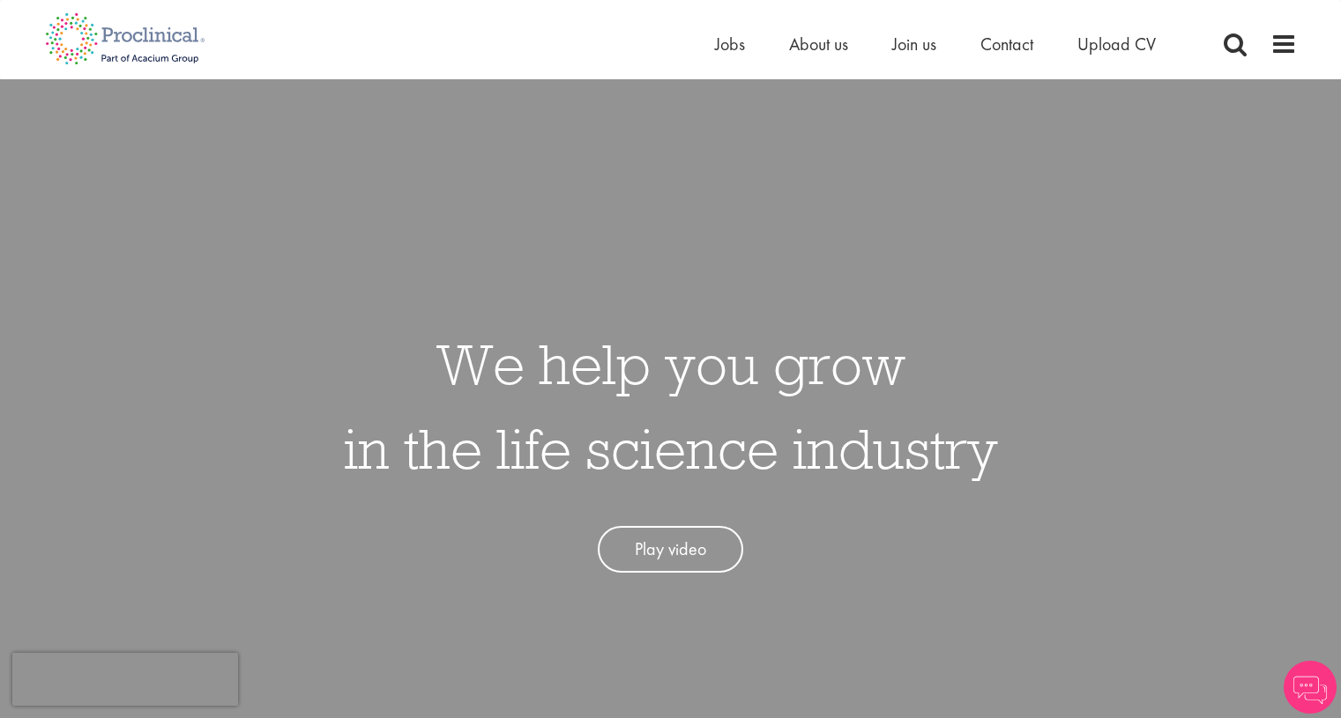 The height and width of the screenshot is (718, 1341). What do you see at coordinates (914, 44) in the screenshot?
I see `a: Join us` at bounding box center [914, 44].